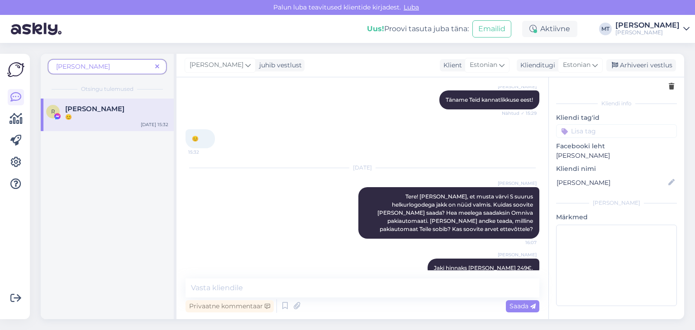 The height and width of the screenshot is (330, 695). Describe the element at coordinates (492, 29) in the screenshot. I see `button: Emailid` at that location.